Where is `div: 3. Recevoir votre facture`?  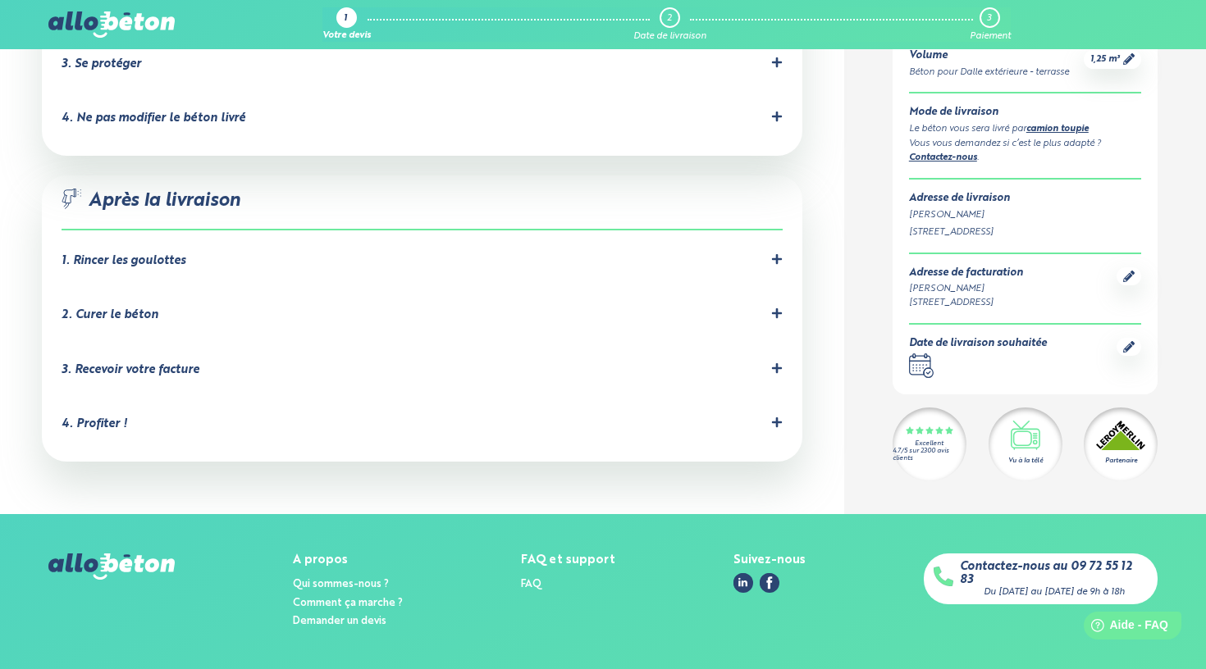 div: 3. Recevoir votre facture is located at coordinates (130, 370).